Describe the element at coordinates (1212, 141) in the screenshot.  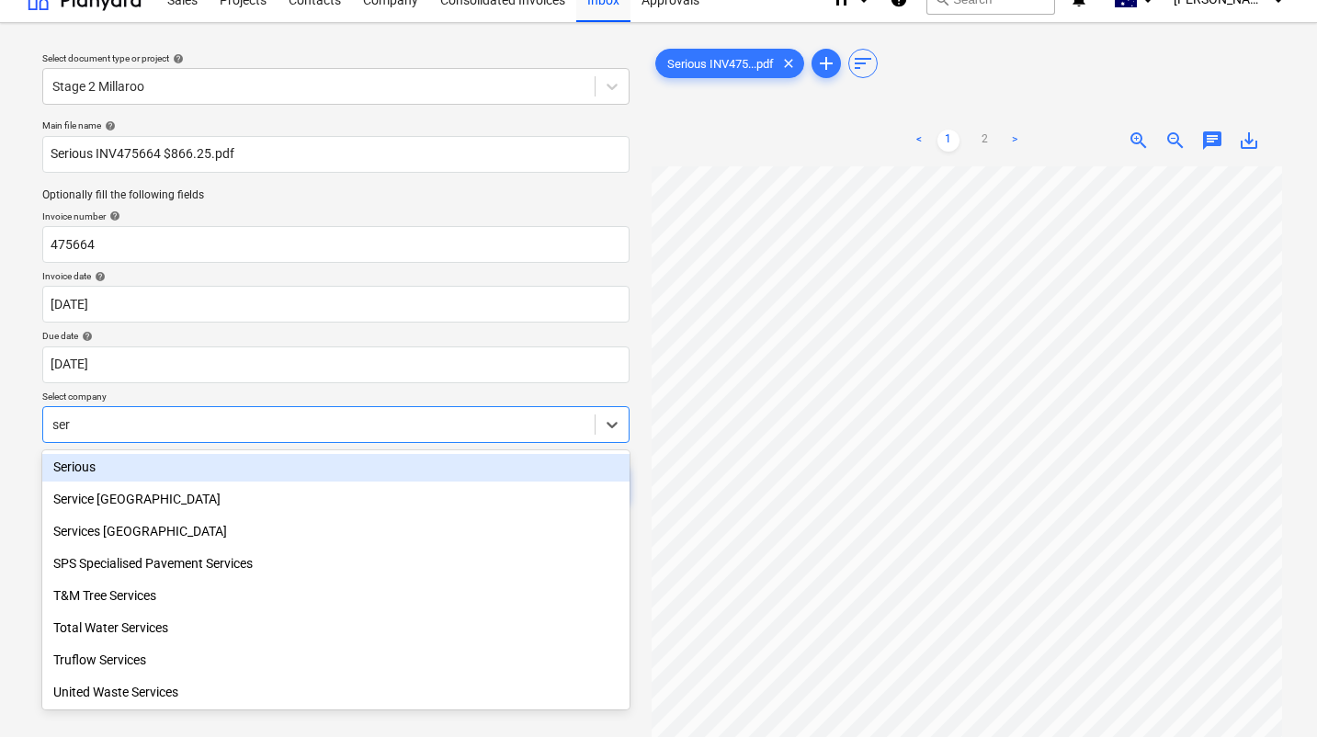
I see `span: chat` at that location.